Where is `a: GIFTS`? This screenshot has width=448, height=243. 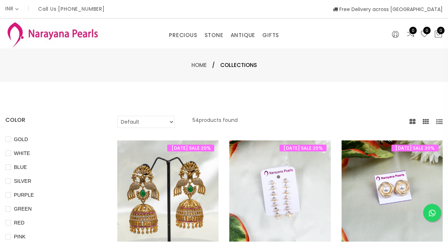 a: GIFTS is located at coordinates (271, 35).